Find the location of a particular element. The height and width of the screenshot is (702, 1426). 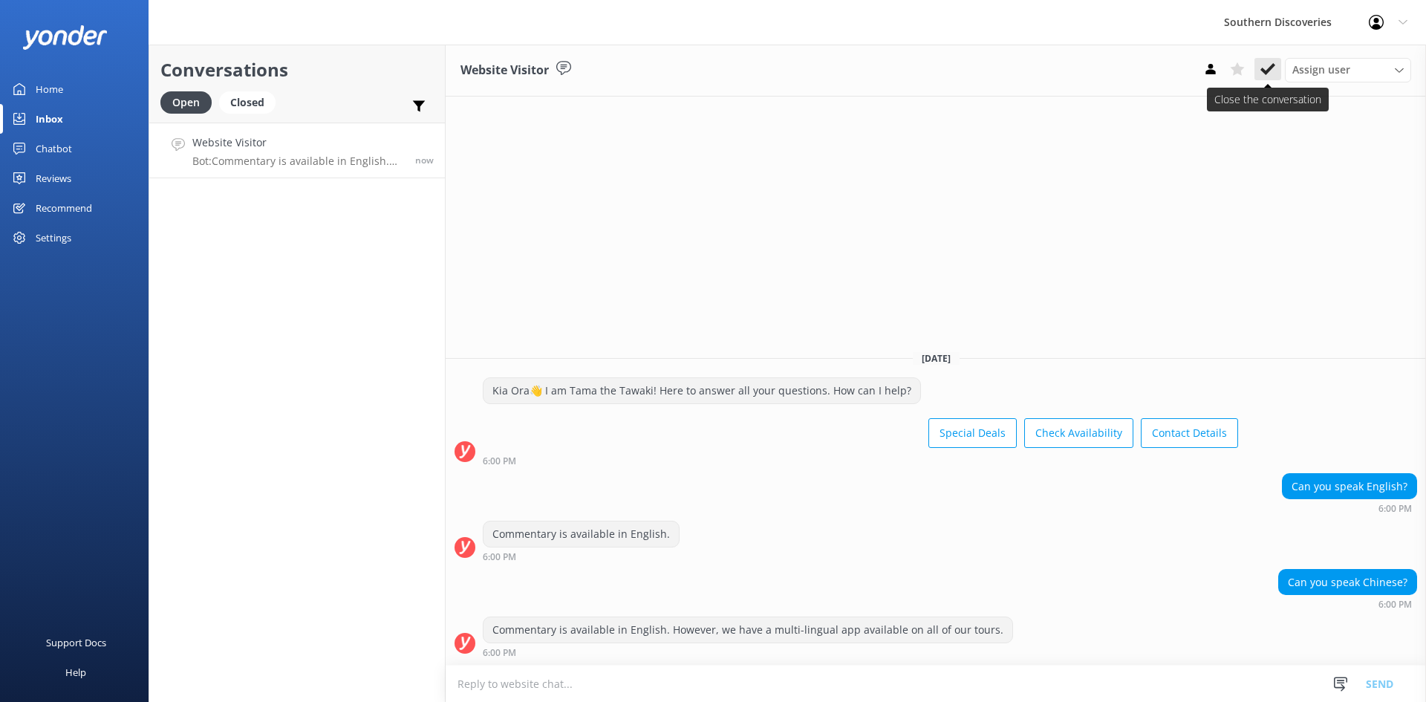

a: Closed is located at coordinates (251, 102).